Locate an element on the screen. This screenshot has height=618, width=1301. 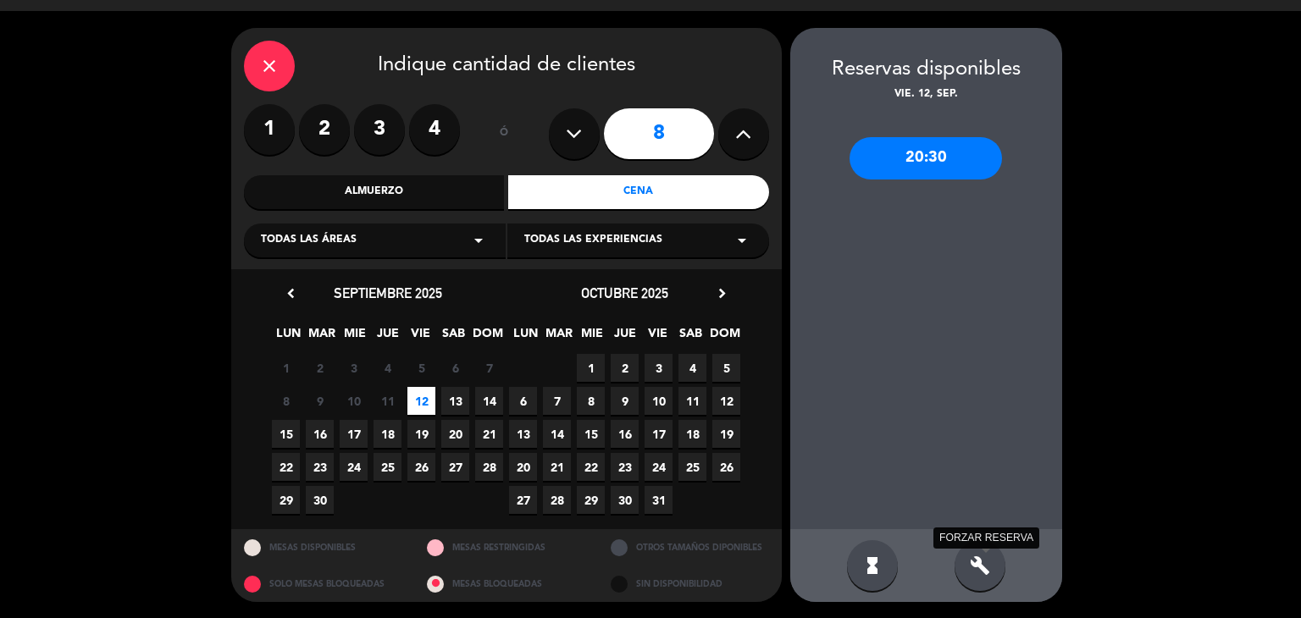
div: 20:30 is located at coordinates (926, 158).